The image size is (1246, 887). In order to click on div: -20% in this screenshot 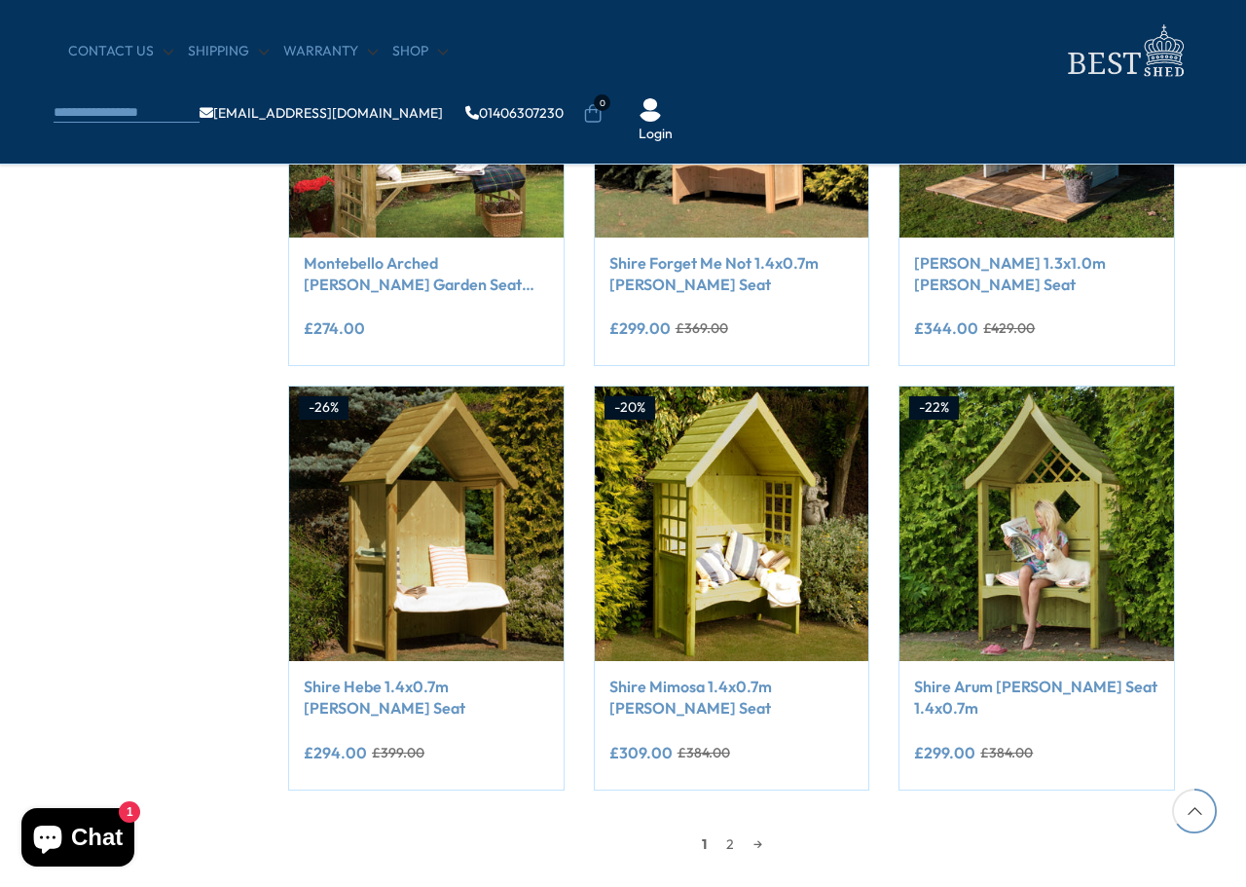, I will do `click(630, 408)`.